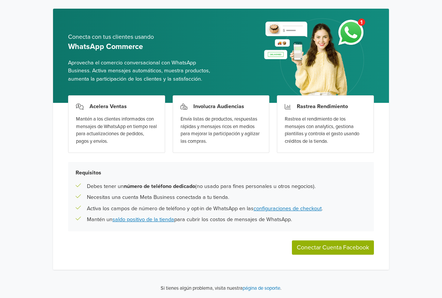 This screenshot has height=298, width=442. I want to click on h5: WhatsApp Commerce, so click(142, 47).